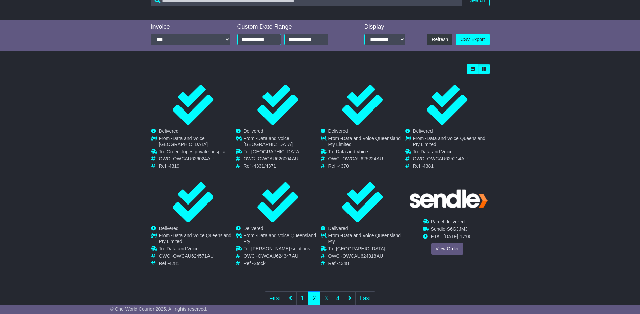  Describe the element at coordinates (447, 222) in the screenshot. I see `span: Parcel delivered` at that location.